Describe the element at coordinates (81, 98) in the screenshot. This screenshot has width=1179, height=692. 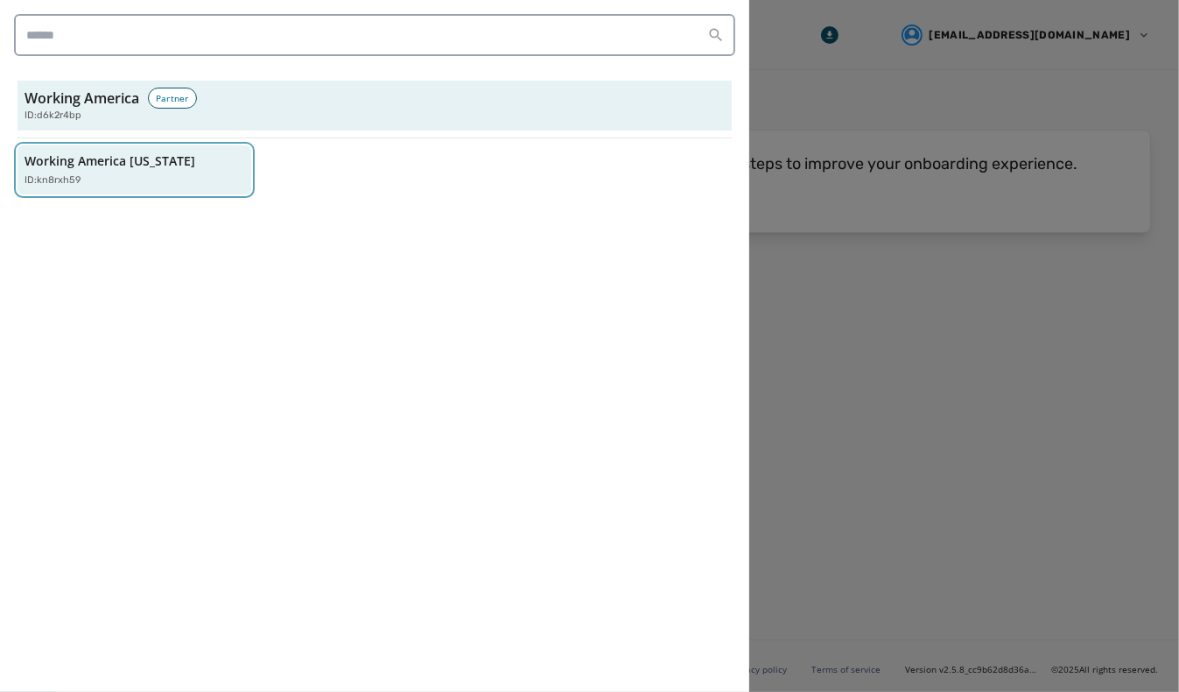
I see `h3: Working America` at that location.